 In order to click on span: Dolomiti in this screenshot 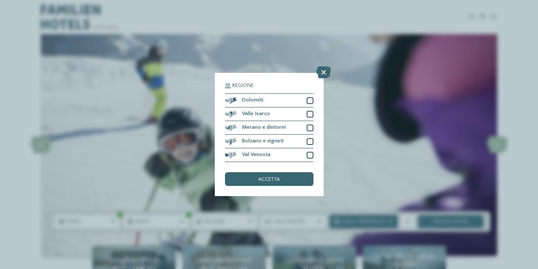, I will do `click(253, 100)`.